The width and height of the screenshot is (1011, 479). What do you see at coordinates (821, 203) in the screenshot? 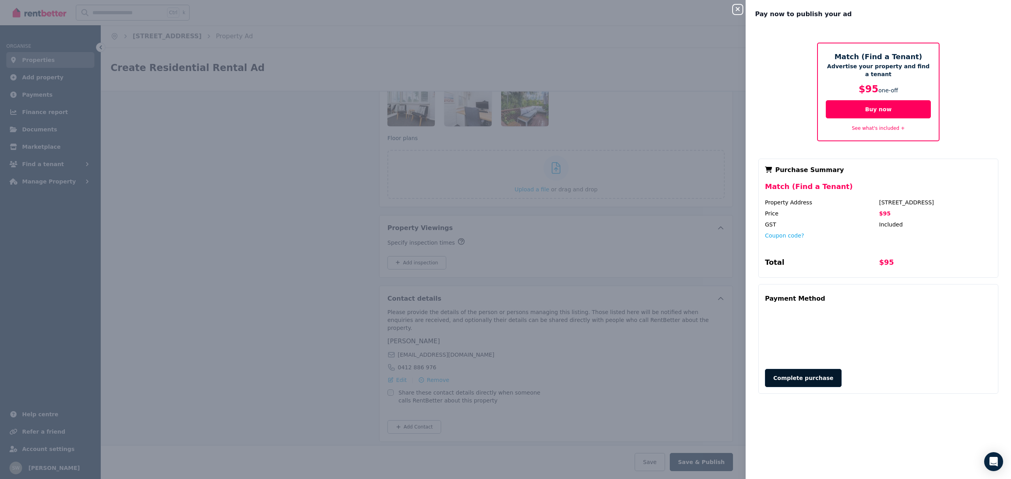
I see `div: Property Address` at bounding box center [821, 203].